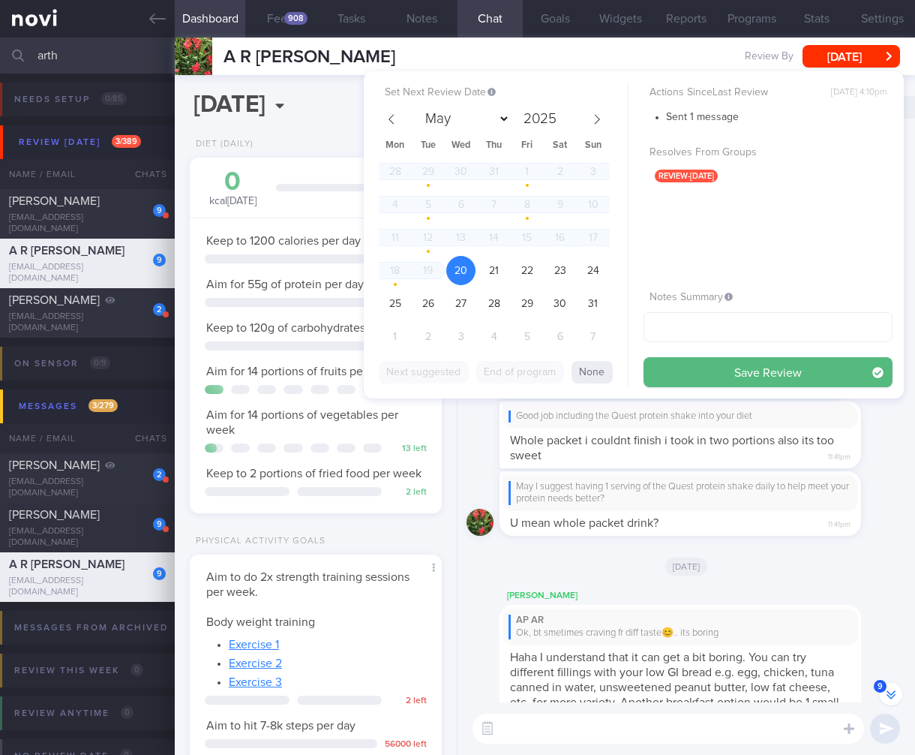  I want to click on span: September 2, 2025, so click(428, 336).